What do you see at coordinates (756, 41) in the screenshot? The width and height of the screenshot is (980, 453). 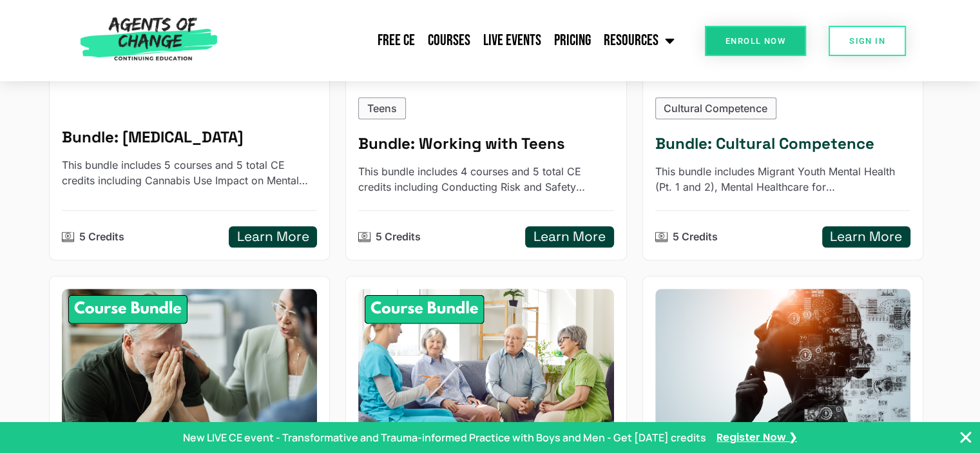 I see `span: Enroll Now` at bounding box center [756, 41].